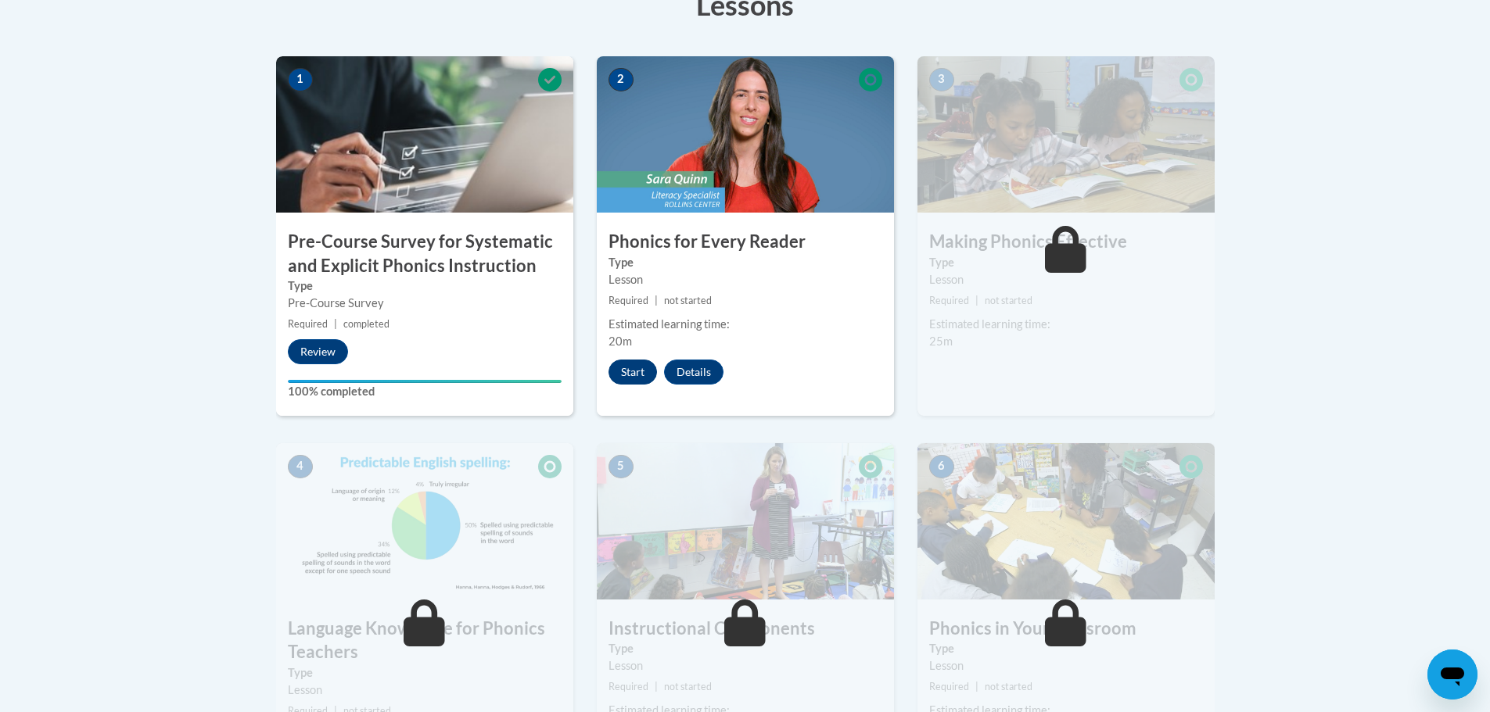  What do you see at coordinates (425, 392) in the screenshot?
I see `label: 100% completed` at bounding box center [425, 392].